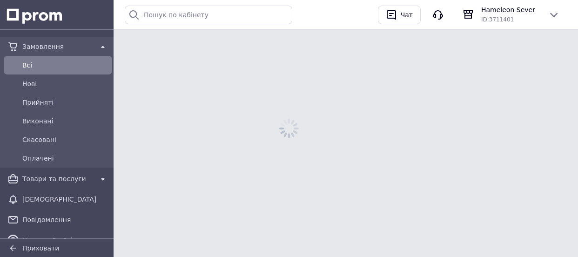 The image size is (578, 257). What do you see at coordinates (65, 121) in the screenshot?
I see `span: Виконані` at bounding box center [65, 121].